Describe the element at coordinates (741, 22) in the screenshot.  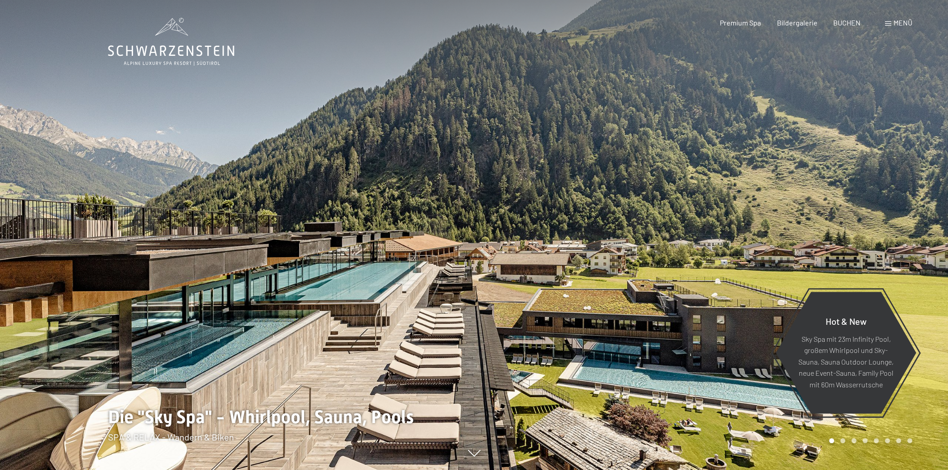
I see `span: Premium Spa` at that location.